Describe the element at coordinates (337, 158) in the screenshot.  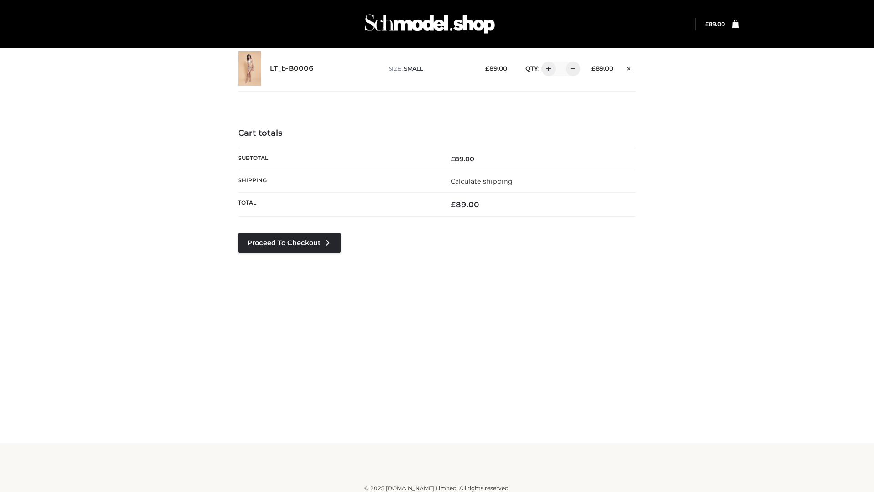
I see `th: Subtotal` at that location.